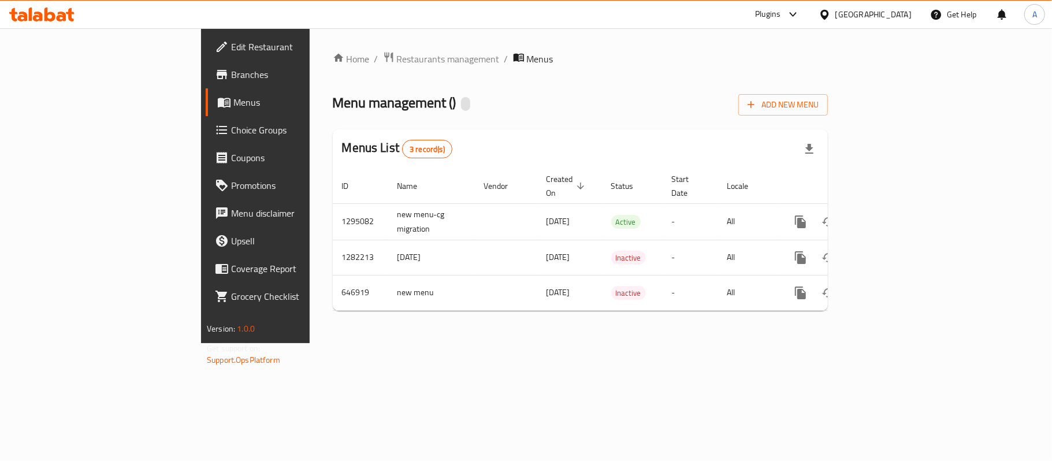 The width and height of the screenshot is (1052, 461). Describe the element at coordinates (291, 241) in the screenshot. I see `a: Upsell` at that location.